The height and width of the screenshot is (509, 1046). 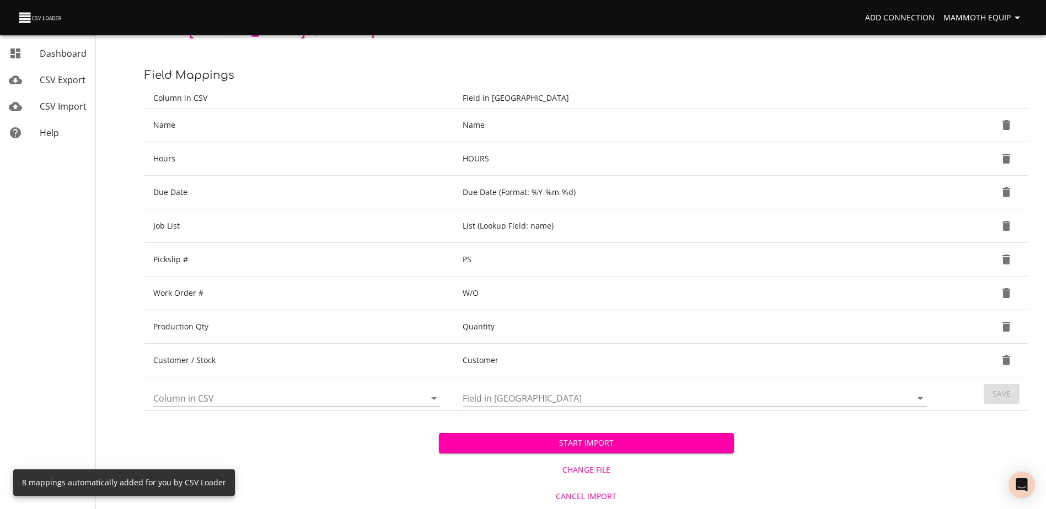 I want to click on td: Due Date, so click(x=299, y=192).